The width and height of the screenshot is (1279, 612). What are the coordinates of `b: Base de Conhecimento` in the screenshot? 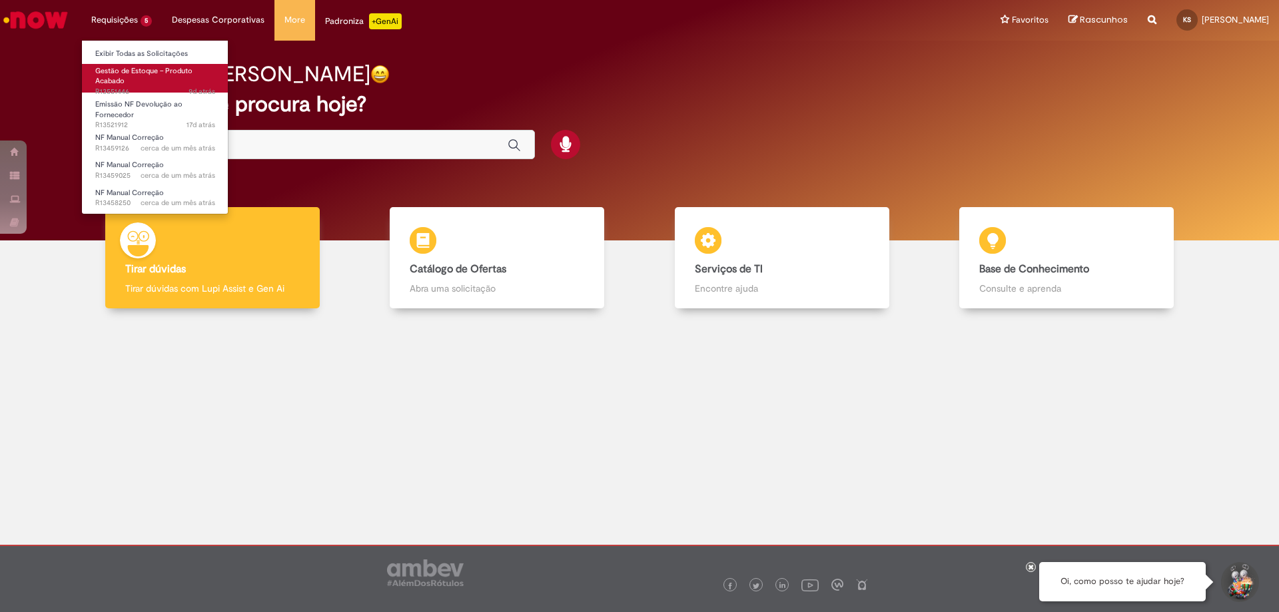 It's located at (1034, 269).